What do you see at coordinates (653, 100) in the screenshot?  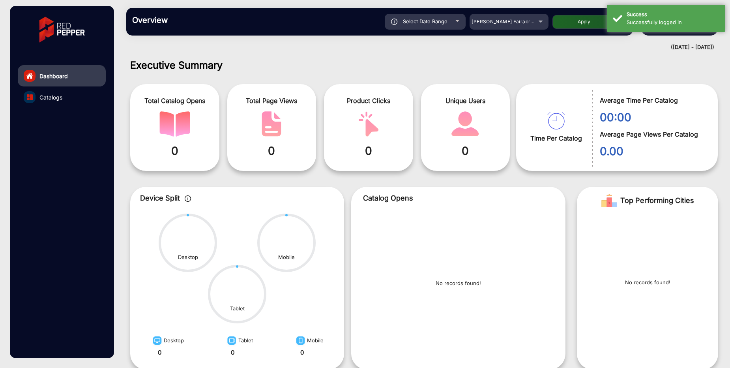 I see `span: Average Time Per Catalog` at bounding box center [653, 100].